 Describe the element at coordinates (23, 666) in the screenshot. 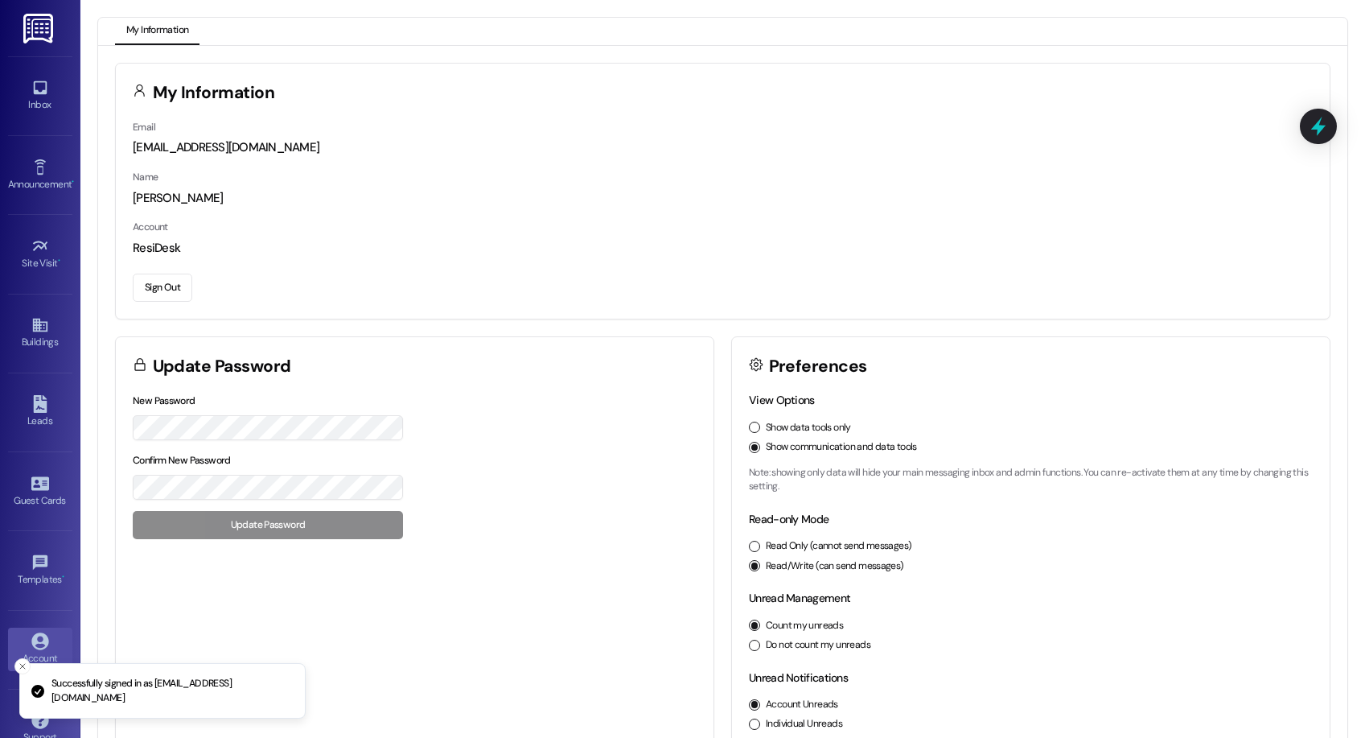

I see `button: Close toast` at that location.